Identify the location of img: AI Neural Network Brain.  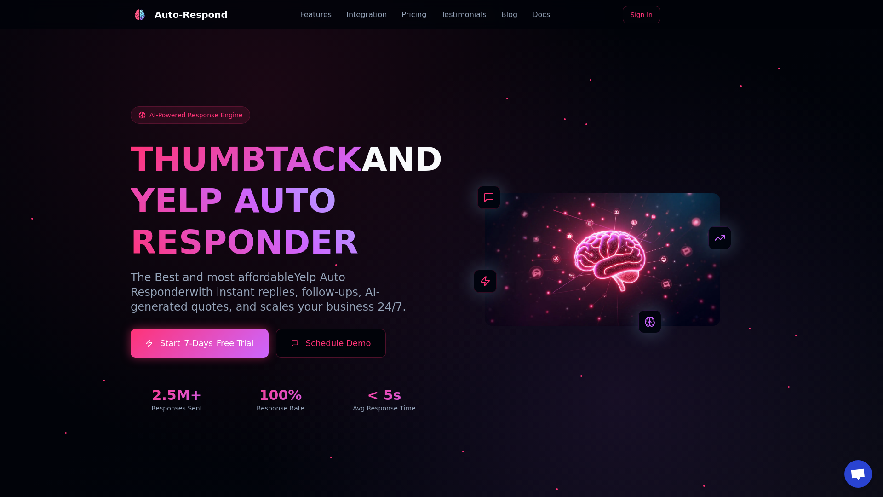
(602, 259).